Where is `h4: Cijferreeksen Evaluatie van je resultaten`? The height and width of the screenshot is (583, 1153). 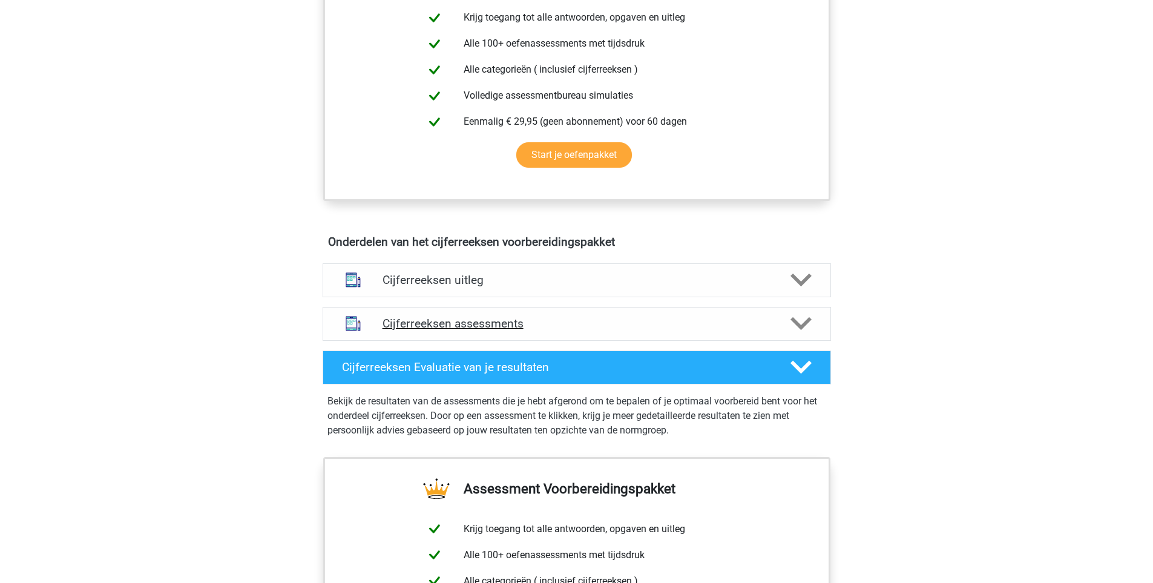 h4: Cijferreeksen Evaluatie van je resultaten is located at coordinates (556, 367).